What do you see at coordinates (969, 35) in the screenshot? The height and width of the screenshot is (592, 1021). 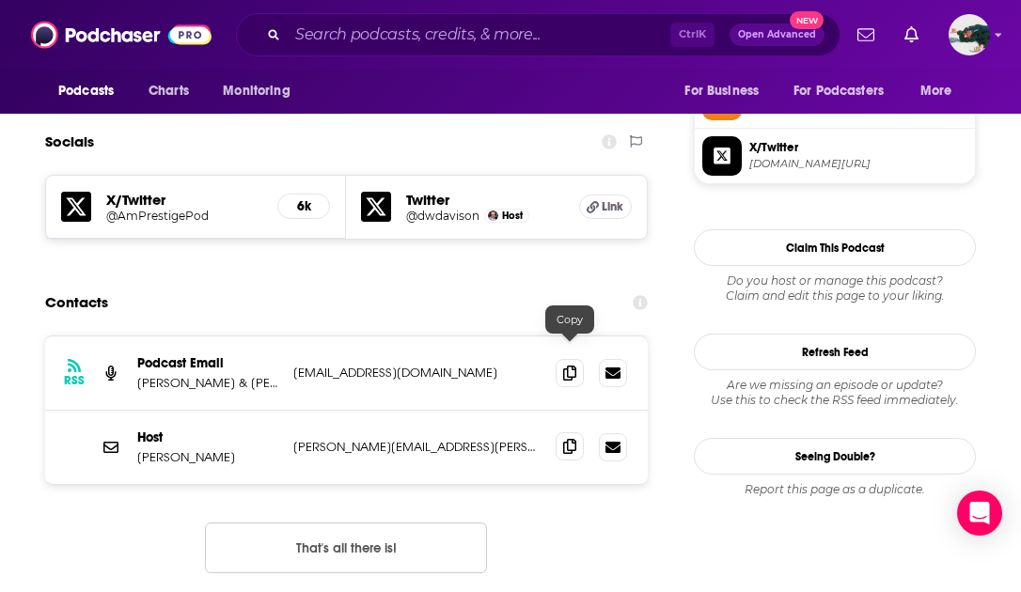 I see `span: Logged in as fsg.publicity` at bounding box center [969, 35].